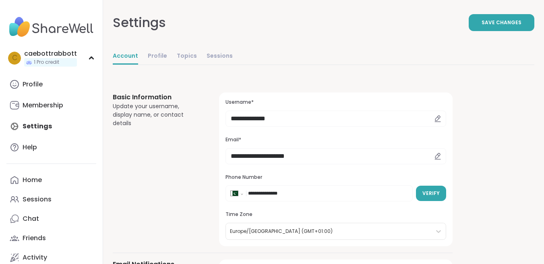  What do you see at coordinates (34, 238) in the screenshot?
I see `div: Friends` at bounding box center [34, 238].